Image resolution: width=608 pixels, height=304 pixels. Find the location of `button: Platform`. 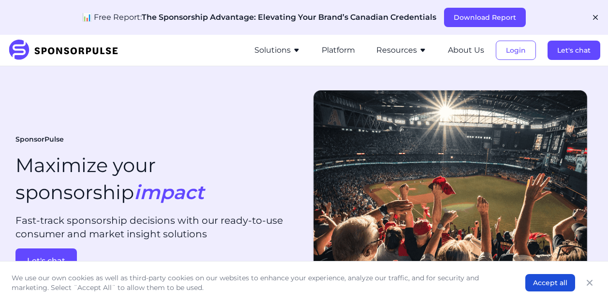

button: Platform is located at coordinates (338, 50).